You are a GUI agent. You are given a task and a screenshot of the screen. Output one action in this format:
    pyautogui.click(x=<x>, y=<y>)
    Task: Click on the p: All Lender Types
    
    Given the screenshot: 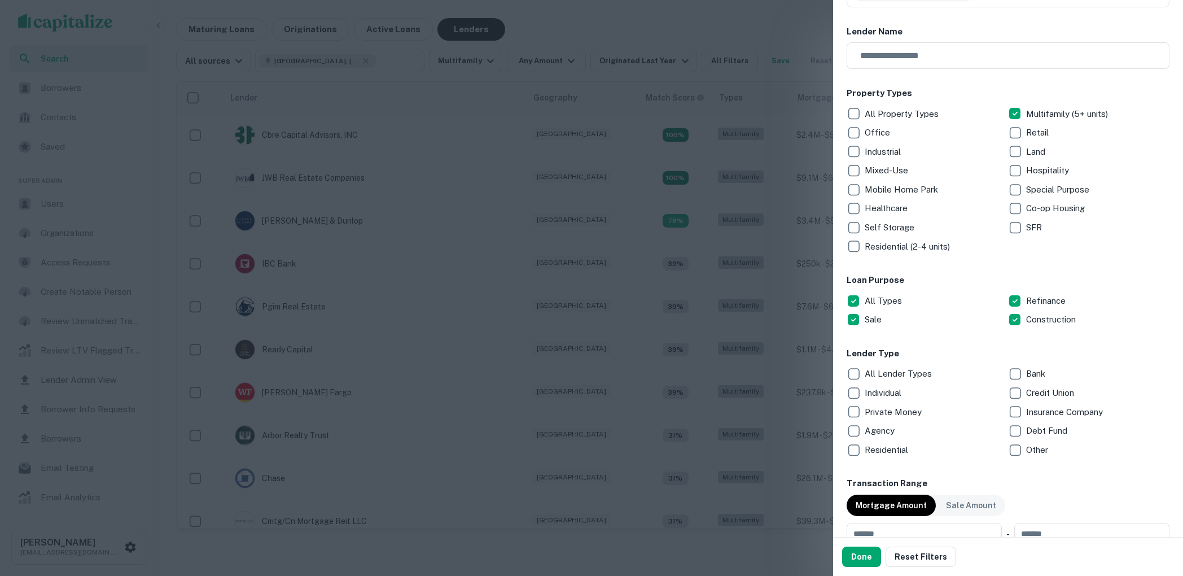 What is the action you would take?
    pyautogui.click(x=899, y=374)
    